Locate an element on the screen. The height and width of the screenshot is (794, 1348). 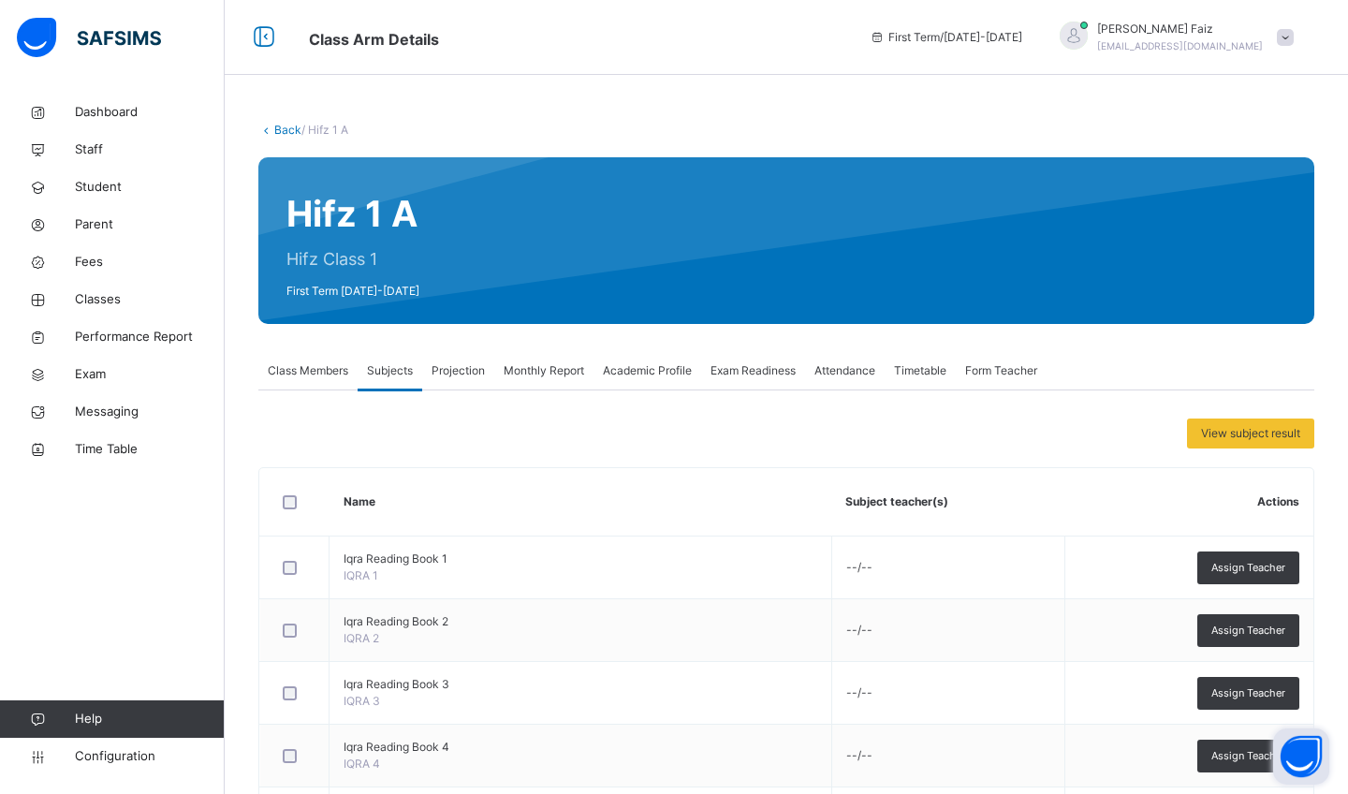
div: BaseerFaiz is located at coordinates (1172, 37).